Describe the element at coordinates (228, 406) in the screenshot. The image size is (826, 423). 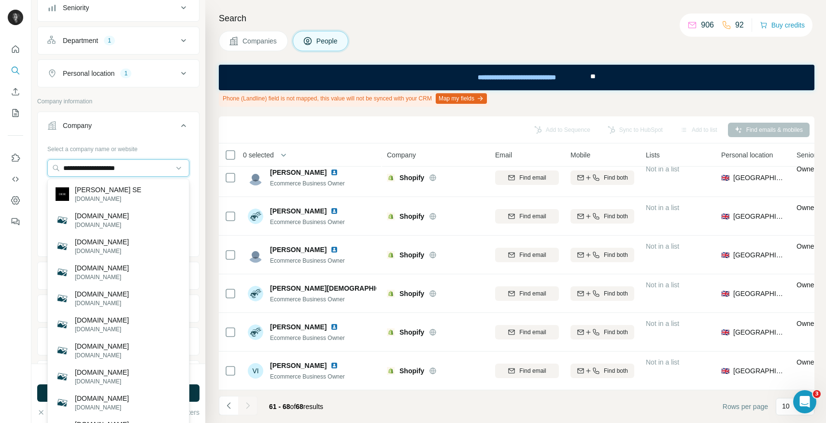
I see `button: Navigate to previous page` at that location.